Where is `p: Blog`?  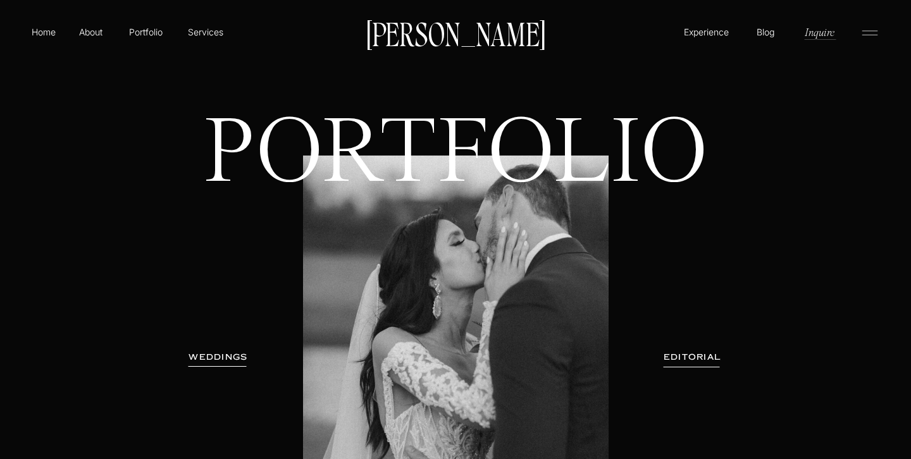
p: Blog is located at coordinates (766, 32).